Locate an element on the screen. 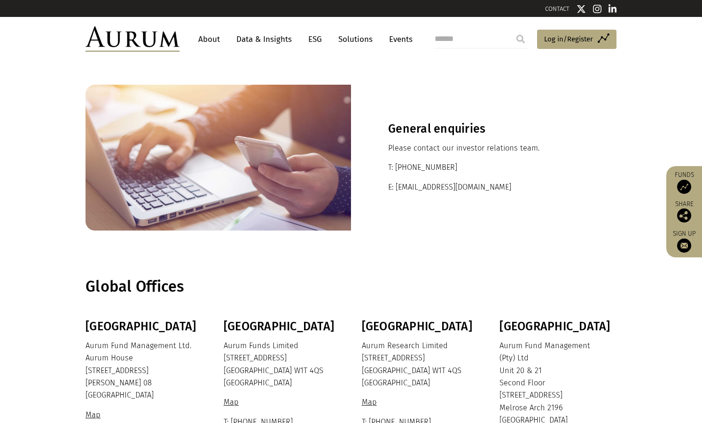 The width and height of the screenshot is (702, 423). img: Instagram icon is located at coordinates (597, 9).